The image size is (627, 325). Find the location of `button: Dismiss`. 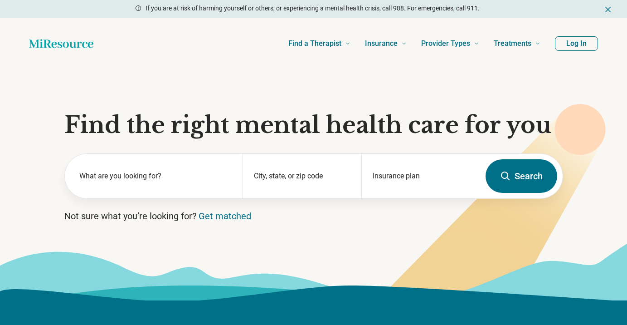

button: Dismiss is located at coordinates (608, 9).